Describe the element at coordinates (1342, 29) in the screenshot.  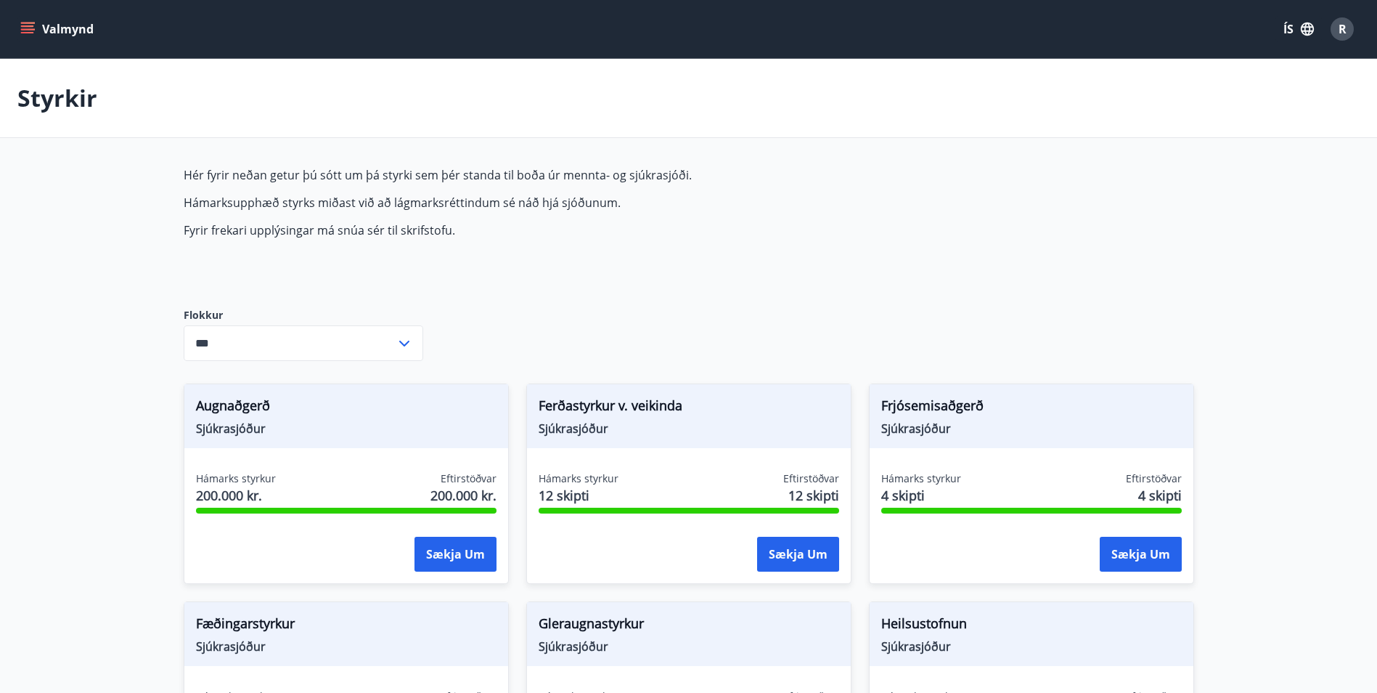
I see `button: R` at that location.